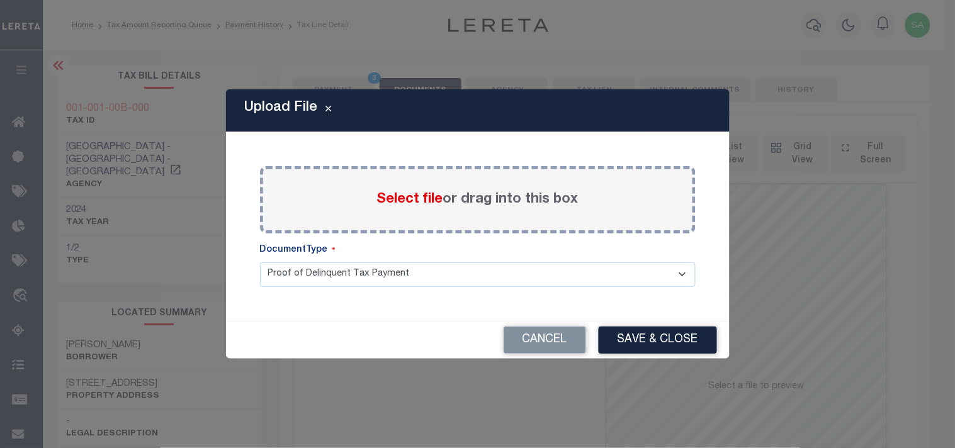  What do you see at coordinates (410, 200) in the screenshot?
I see `span: Select file` at bounding box center [410, 200].